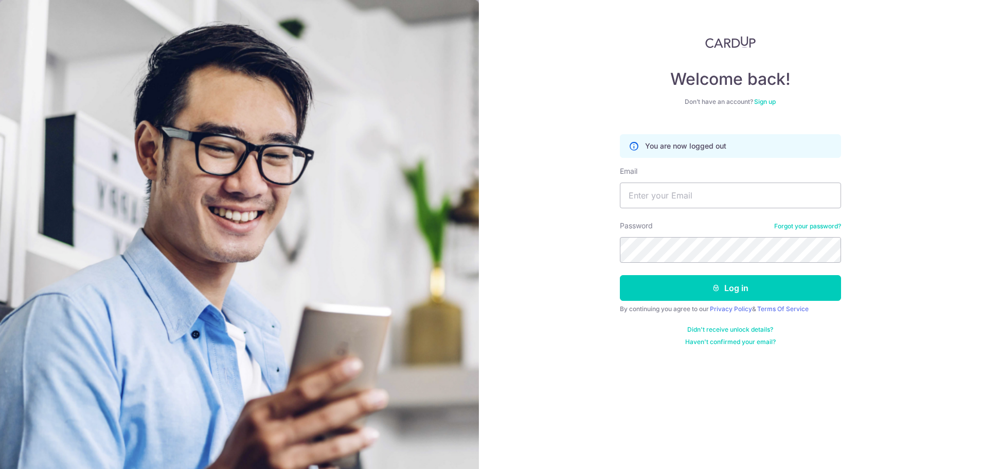 Image resolution: width=982 pixels, height=469 pixels. What do you see at coordinates (730, 330) in the screenshot?
I see `a: Didn't receive unlock details?` at bounding box center [730, 330].